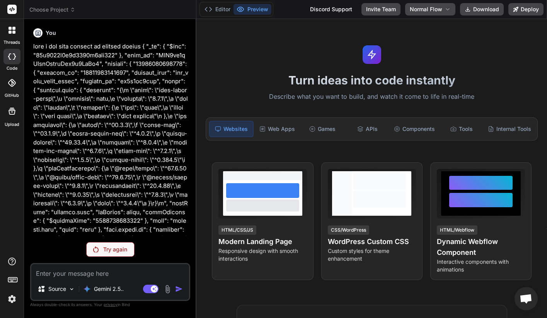  Describe the element at coordinates (72, 288) in the screenshot. I see `img: Pick Models` at that location.